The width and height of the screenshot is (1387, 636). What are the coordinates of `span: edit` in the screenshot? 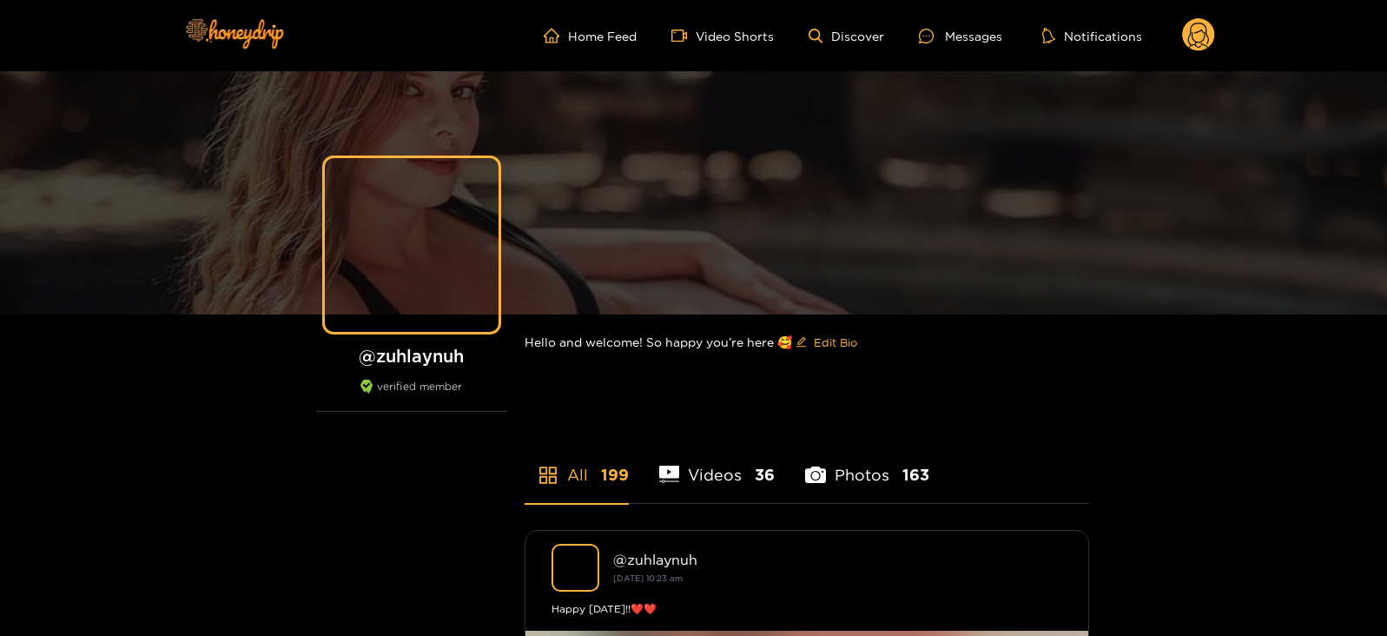 It's located at (801, 342).